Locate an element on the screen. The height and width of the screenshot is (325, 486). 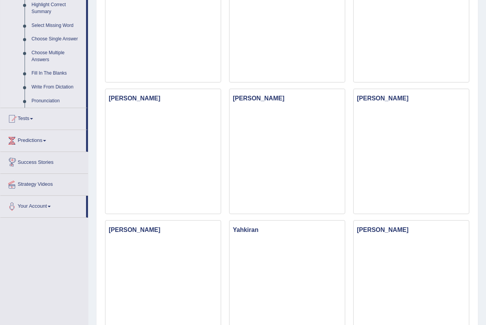
h3: Yahkiran is located at coordinates (287, 230).